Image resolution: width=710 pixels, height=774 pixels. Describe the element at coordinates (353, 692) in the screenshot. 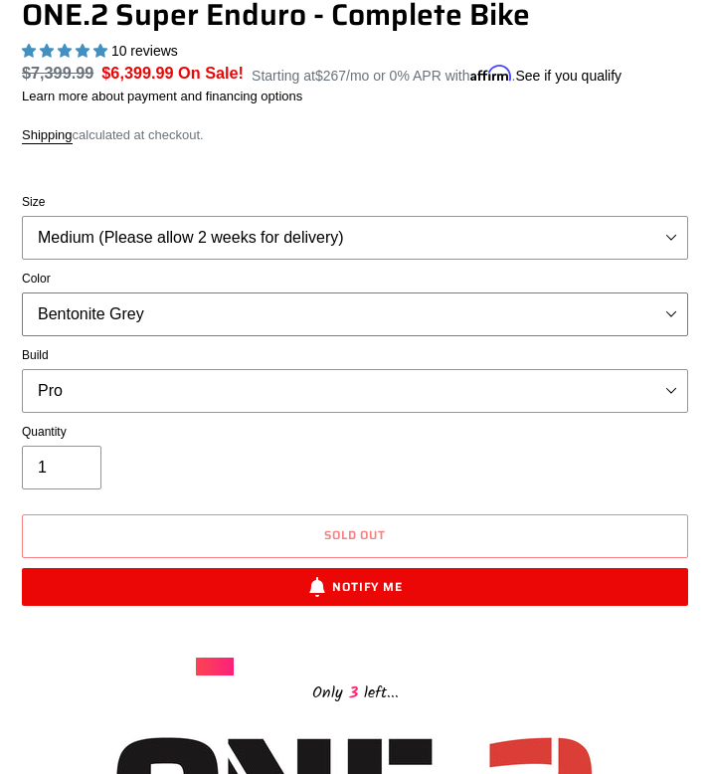

I see `span: 3` at that location.